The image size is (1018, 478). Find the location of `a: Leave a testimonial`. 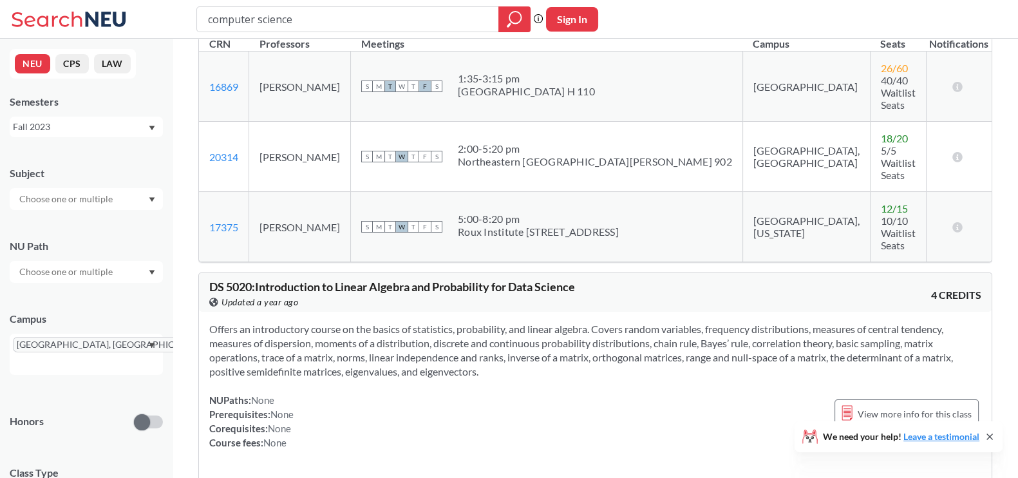

a: Leave a testimonial is located at coordinates (941, 436).